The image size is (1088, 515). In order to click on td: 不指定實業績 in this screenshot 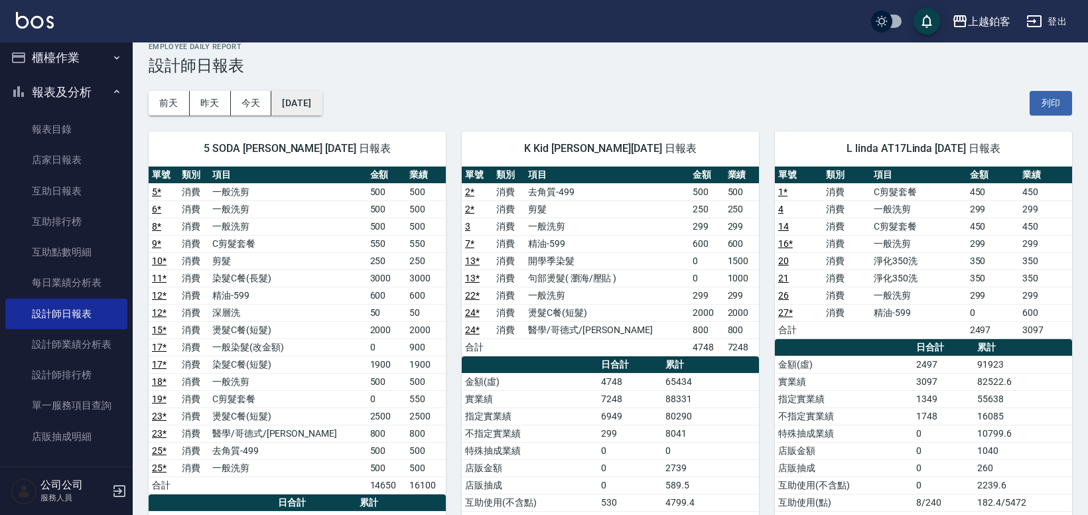, I will do `click(529, 433)`.